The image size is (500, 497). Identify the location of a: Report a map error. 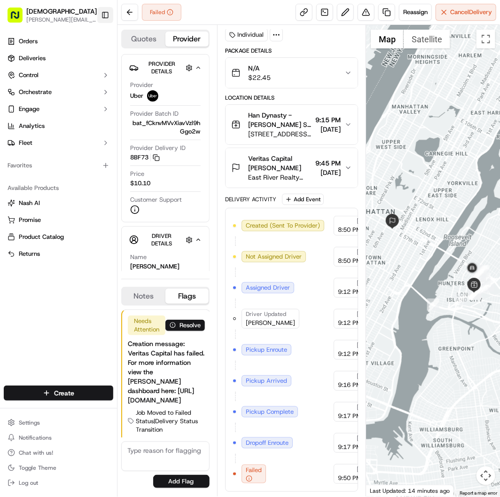
(478, 492).